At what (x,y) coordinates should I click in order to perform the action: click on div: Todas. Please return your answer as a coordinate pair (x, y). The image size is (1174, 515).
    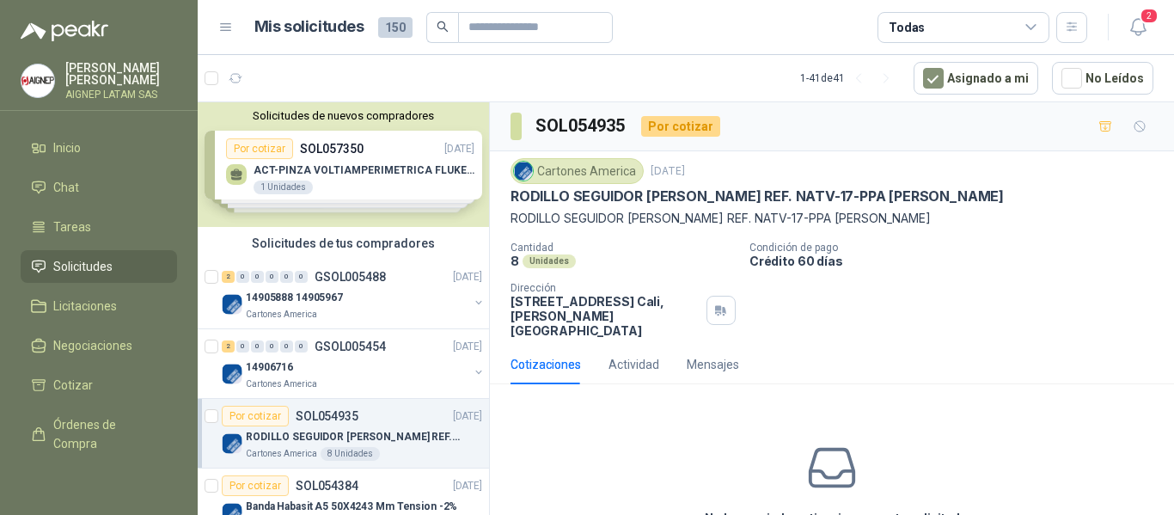
    Looking at the image, I should click on (907, 27).